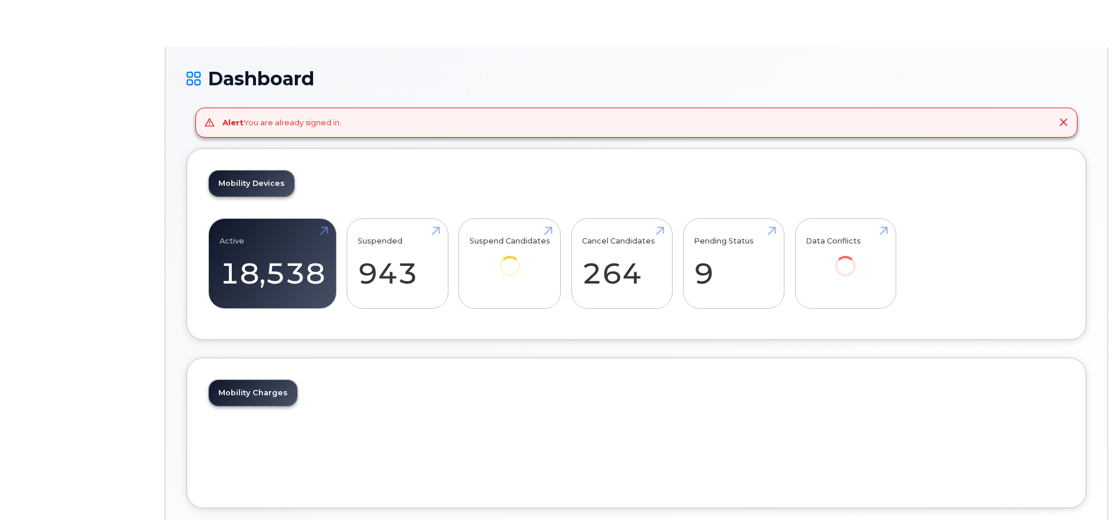 This screenshot has width=1114, height=520. What do you see at coordinates (636, 78) in the screenshot?
I see `h1: Dashboard` at bounding box center [636, 78].